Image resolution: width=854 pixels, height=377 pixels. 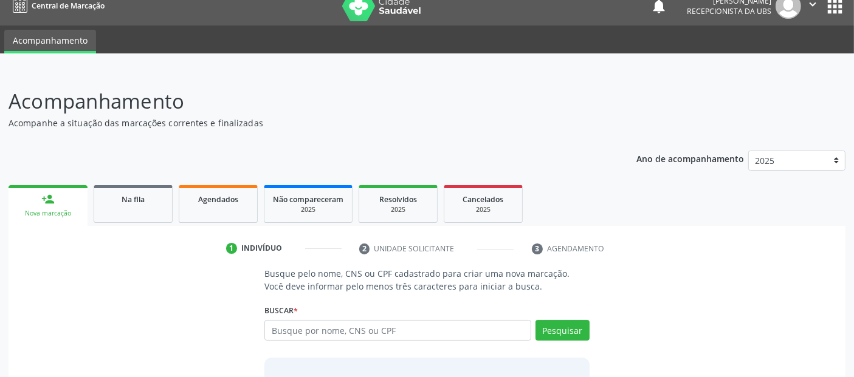 I want to click on span: Recepcionista da UBS, so click(x=729, y=11).